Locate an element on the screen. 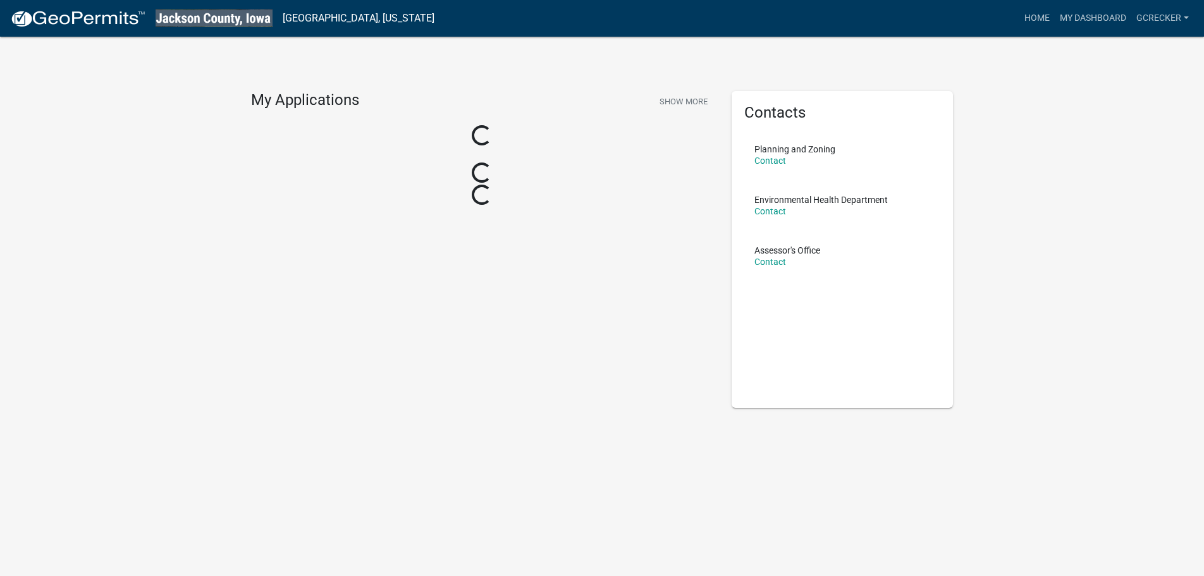 The image size is (1204, 576). a: gcrecker is located at coordinates (1162, 18).